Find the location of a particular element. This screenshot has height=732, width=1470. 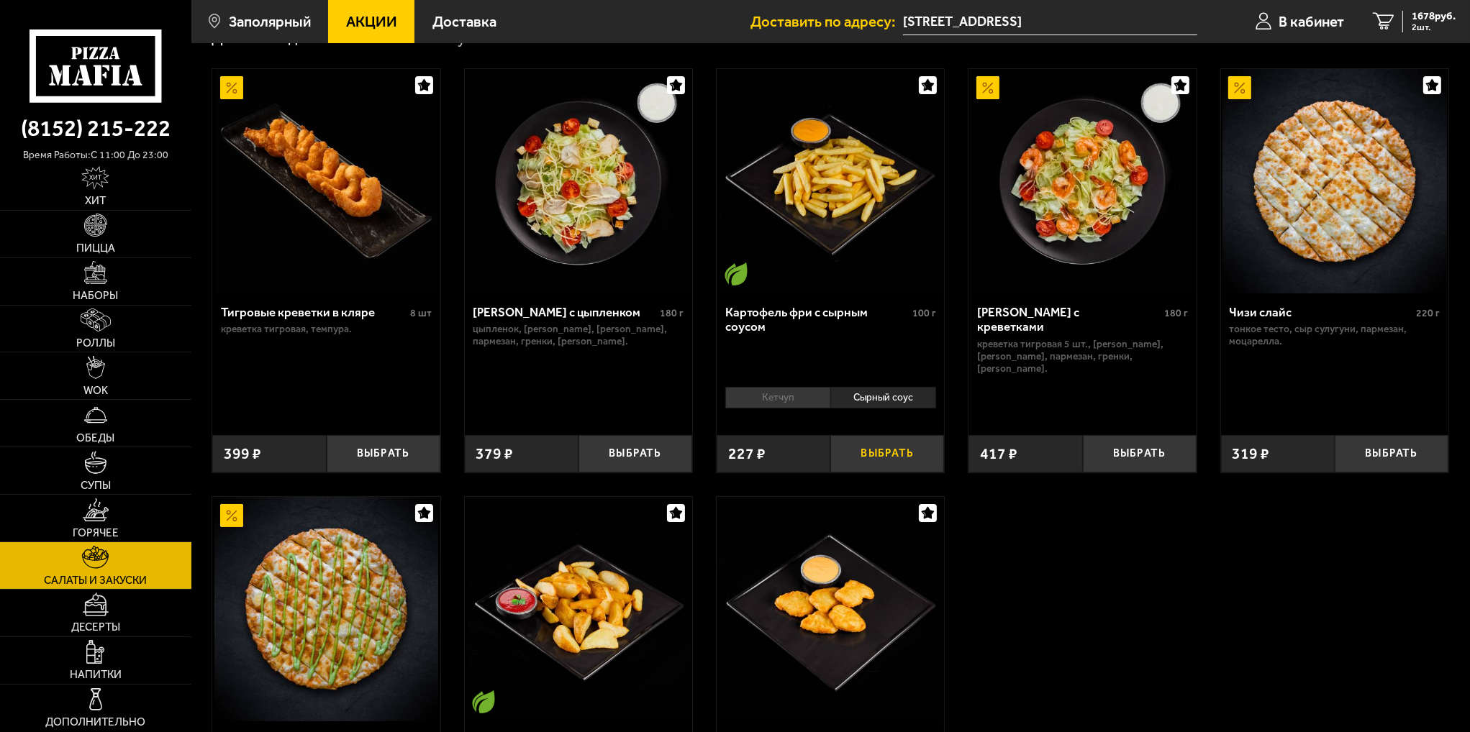

img: Чизи слайс с соусом Ранч is located at coordinates (327, 609).